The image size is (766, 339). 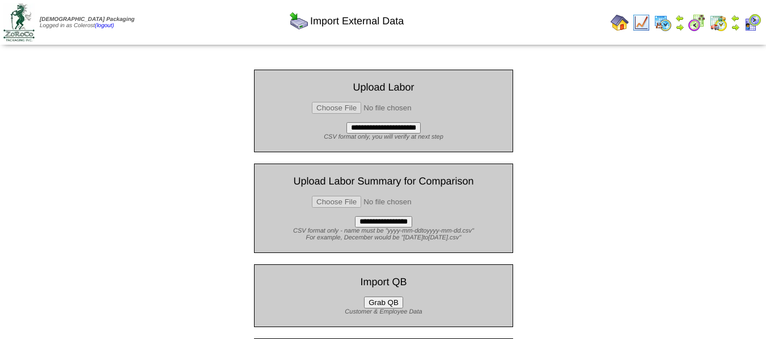 I want to click on img: zoroco-logo-small.webp, so click(x=19, y=22).